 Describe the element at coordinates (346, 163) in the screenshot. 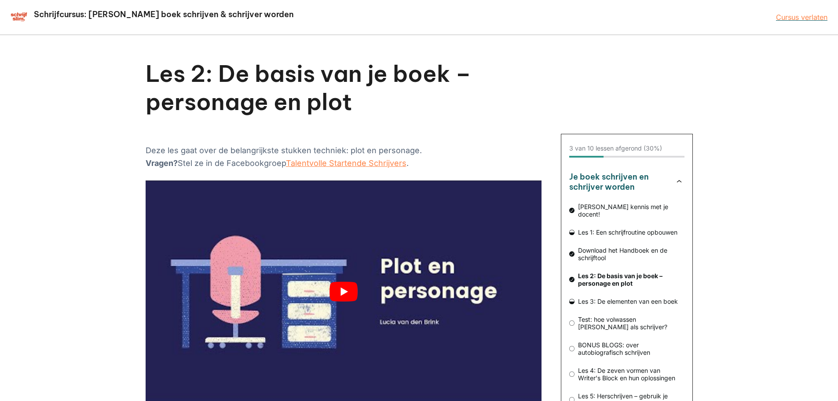

I see `a: Talentvolle Startende Schrijvers` at that location.